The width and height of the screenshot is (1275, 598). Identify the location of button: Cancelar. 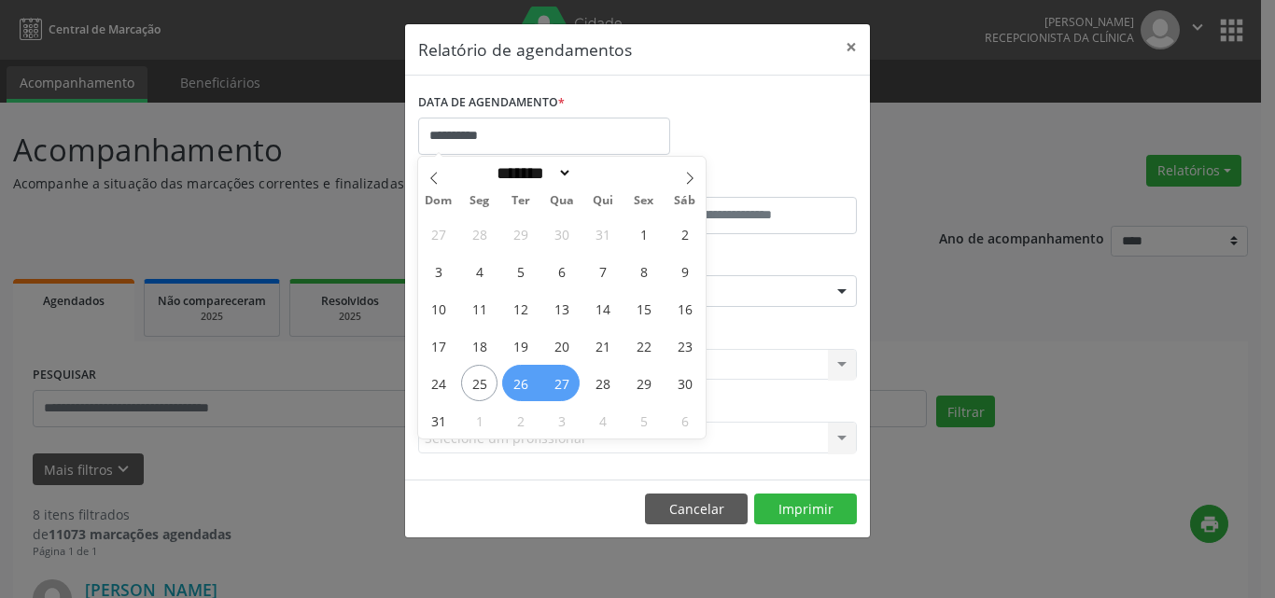
(696, 510).